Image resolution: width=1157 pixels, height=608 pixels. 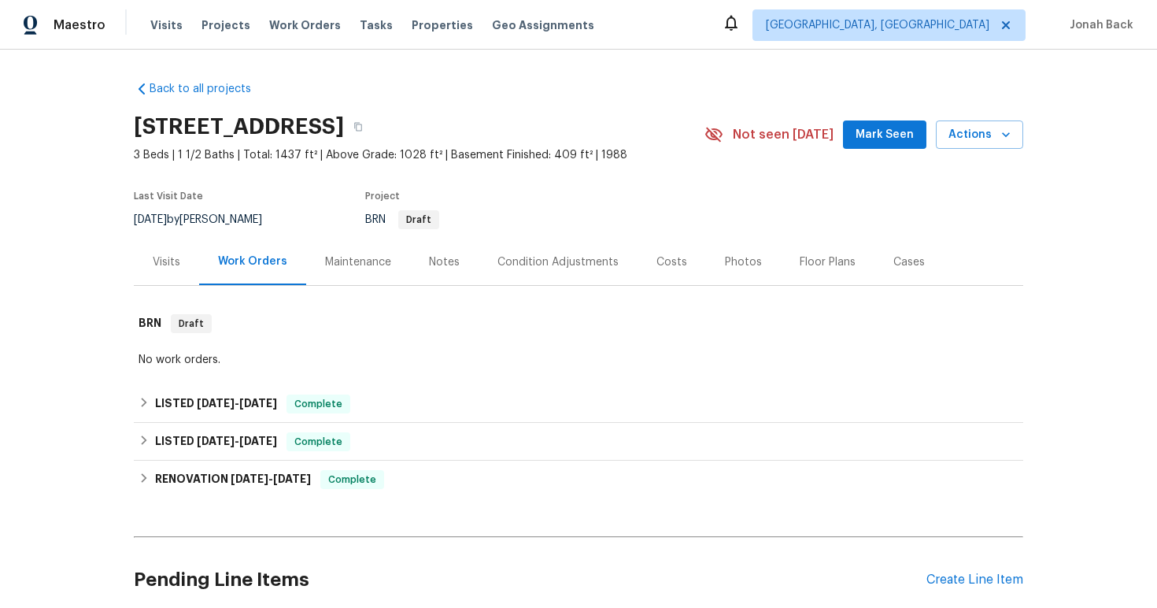 What do you see at coordinates (579, 360) in the screenshot?
I see `div: No work orders.` at bounding box center [579, 360].